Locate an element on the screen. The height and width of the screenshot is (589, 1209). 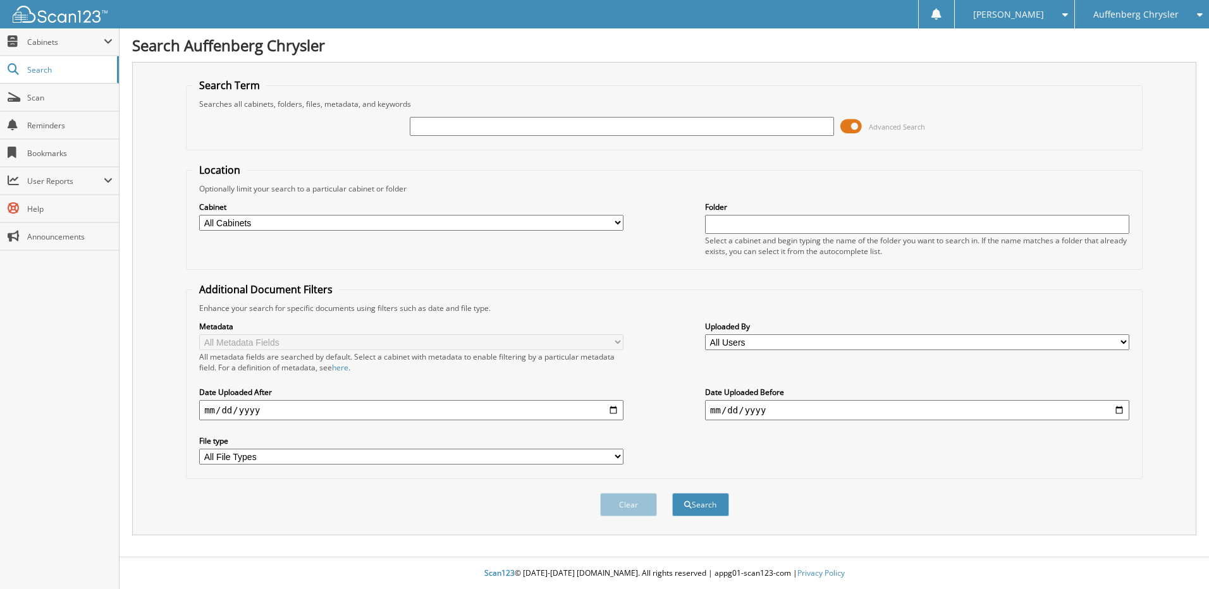
h1: Search Auffenberg Chrysler is located at coordinates (664, 45).